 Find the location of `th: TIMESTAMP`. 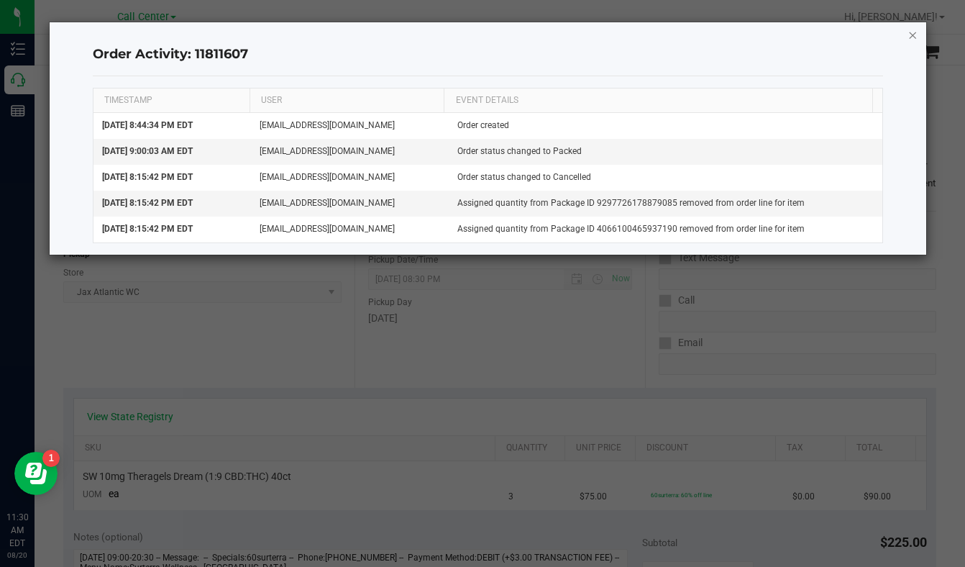

th: TIMESTAMP is located at coordinates (171, 101).